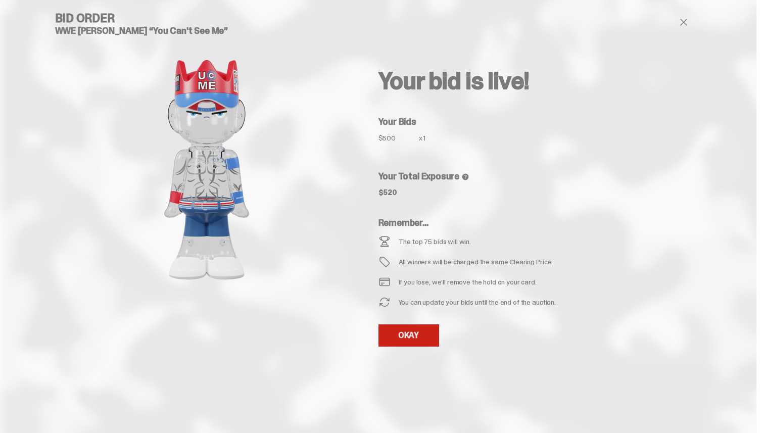  What do you see at coordinates (207, 170) in the screenshot?
I see `img: product image` at bounding box center [207, 170].